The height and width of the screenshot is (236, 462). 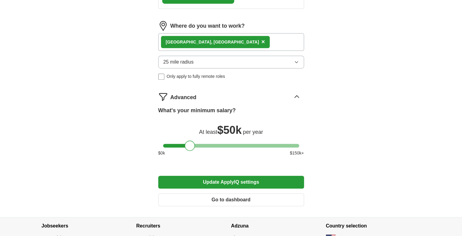 What do you see at coordinates (162, 153) in the screenshot?
I see `span: $ 0 k` at bounding box center [162, 153].